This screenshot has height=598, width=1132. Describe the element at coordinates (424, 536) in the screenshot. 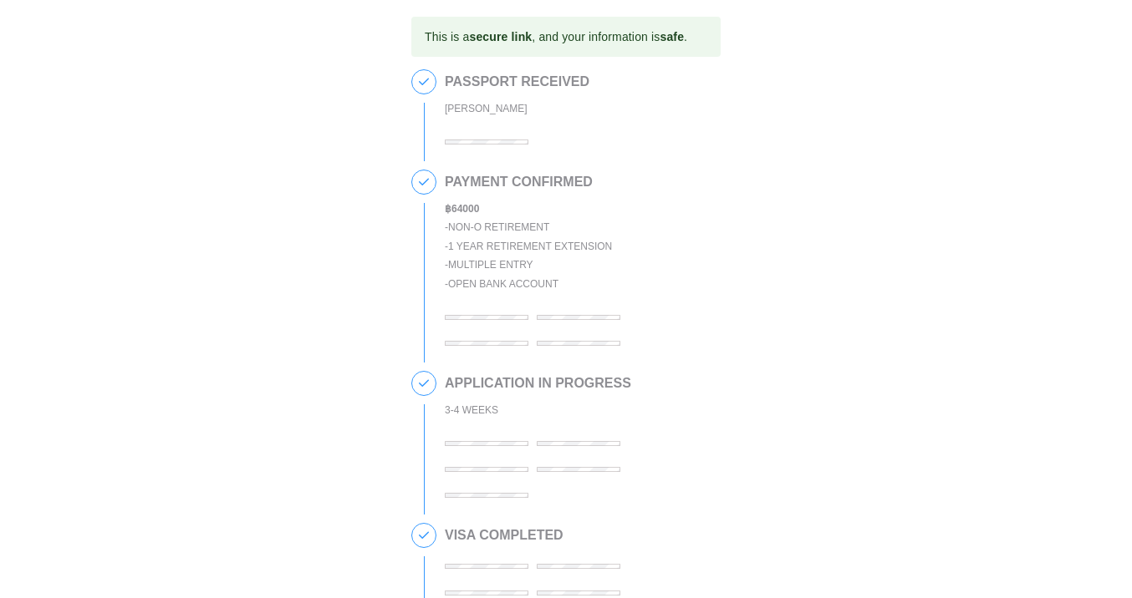

I see `span: 4` at that location.